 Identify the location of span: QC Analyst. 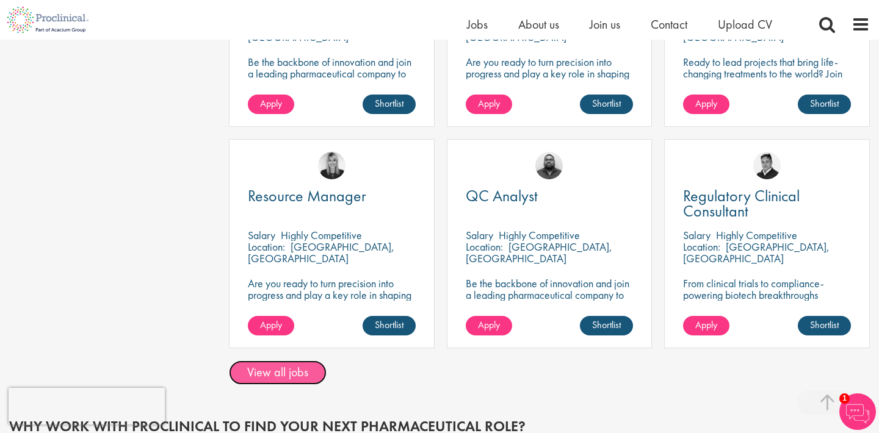
(502, 196).